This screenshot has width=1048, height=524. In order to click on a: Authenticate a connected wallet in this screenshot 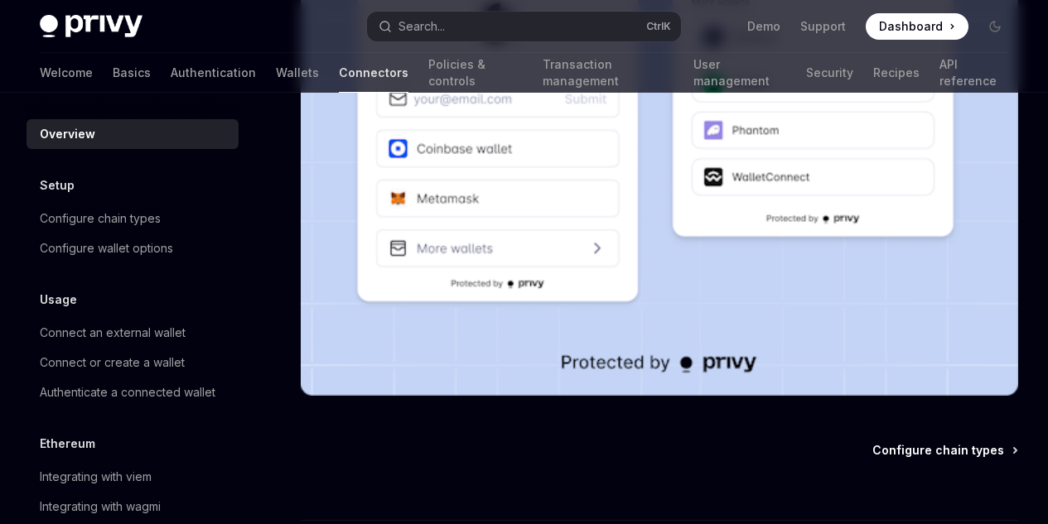, I will do `click(133, 393)`.